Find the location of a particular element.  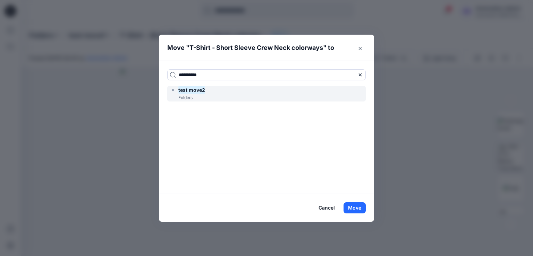

button: Cancel is located at coordinates (326, 208).